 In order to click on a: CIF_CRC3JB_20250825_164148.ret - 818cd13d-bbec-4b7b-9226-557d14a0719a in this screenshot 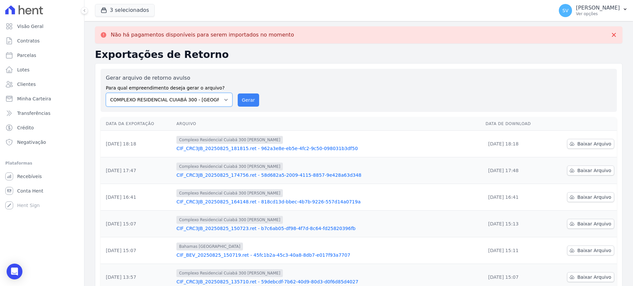, I will do `click(328, 202)`.